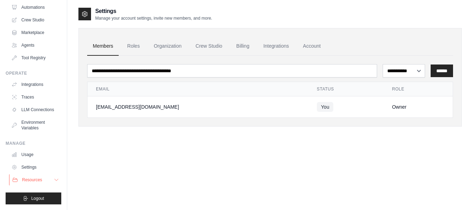 The image size is (473, 210). What do you see at coordinates (33, 198) in the screenshot?
I see `button: Logout` at bounding box center [33, 198].